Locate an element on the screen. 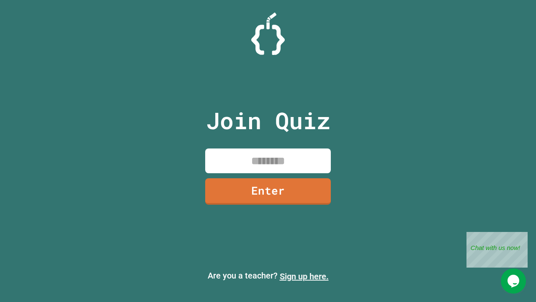  p: Chat with us now! is located at coordinates (29, 16).